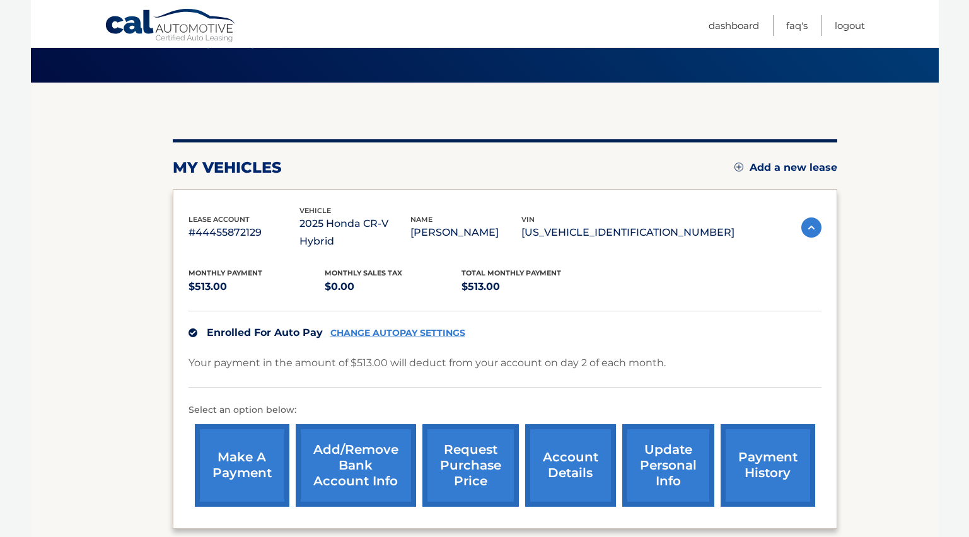  Describe the element at coordinates (244, 233) in the screenshot. I see `p: #44455872129` at that location.